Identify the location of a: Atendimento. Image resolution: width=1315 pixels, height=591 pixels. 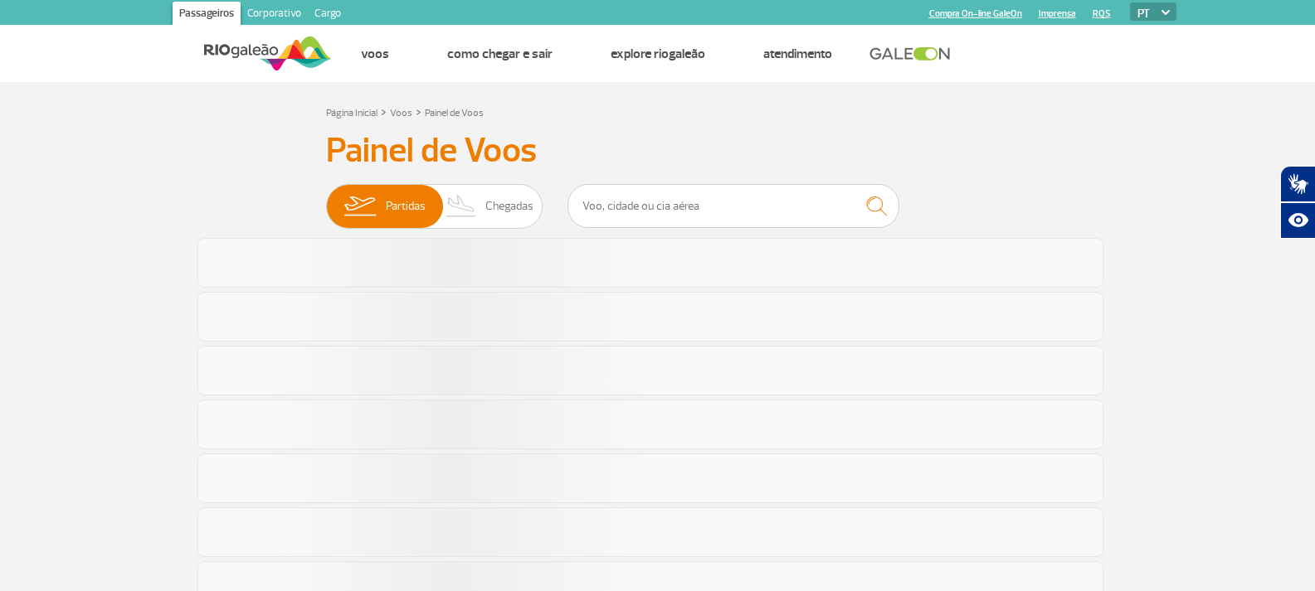
(797, 54).